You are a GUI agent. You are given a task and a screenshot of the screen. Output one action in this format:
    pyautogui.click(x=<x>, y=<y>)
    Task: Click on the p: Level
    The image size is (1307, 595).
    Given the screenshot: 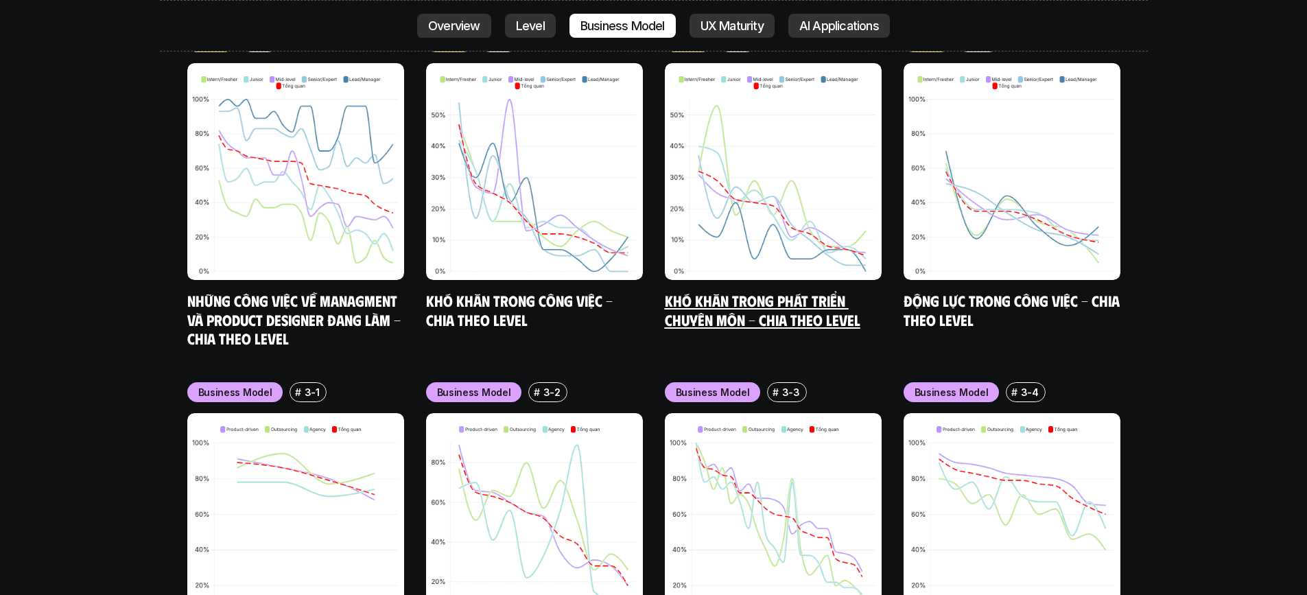 What is the action you would take?
    pyautogui.click(x=530, y=26)
    